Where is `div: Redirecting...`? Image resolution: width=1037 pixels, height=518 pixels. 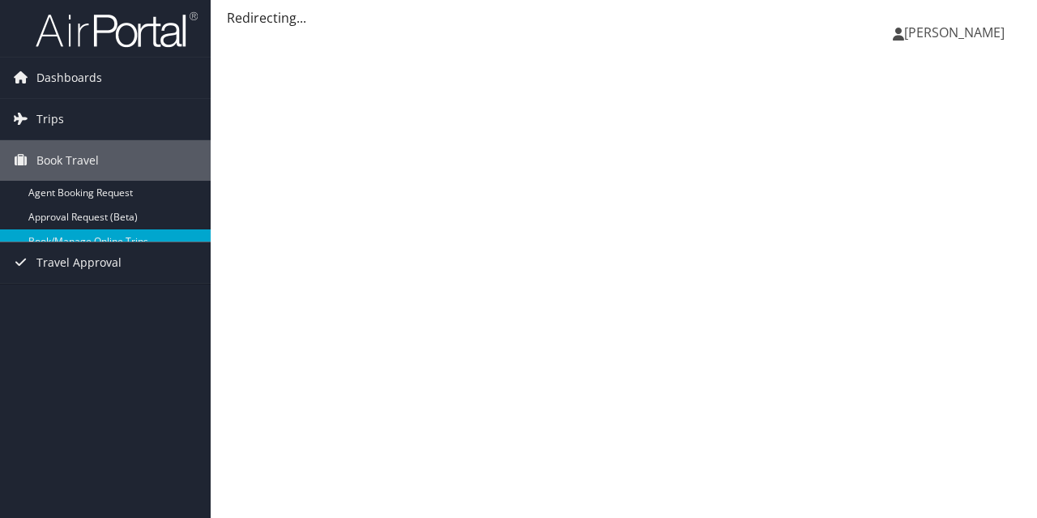
div: Redirecting... is located at coordinates (624, 18).